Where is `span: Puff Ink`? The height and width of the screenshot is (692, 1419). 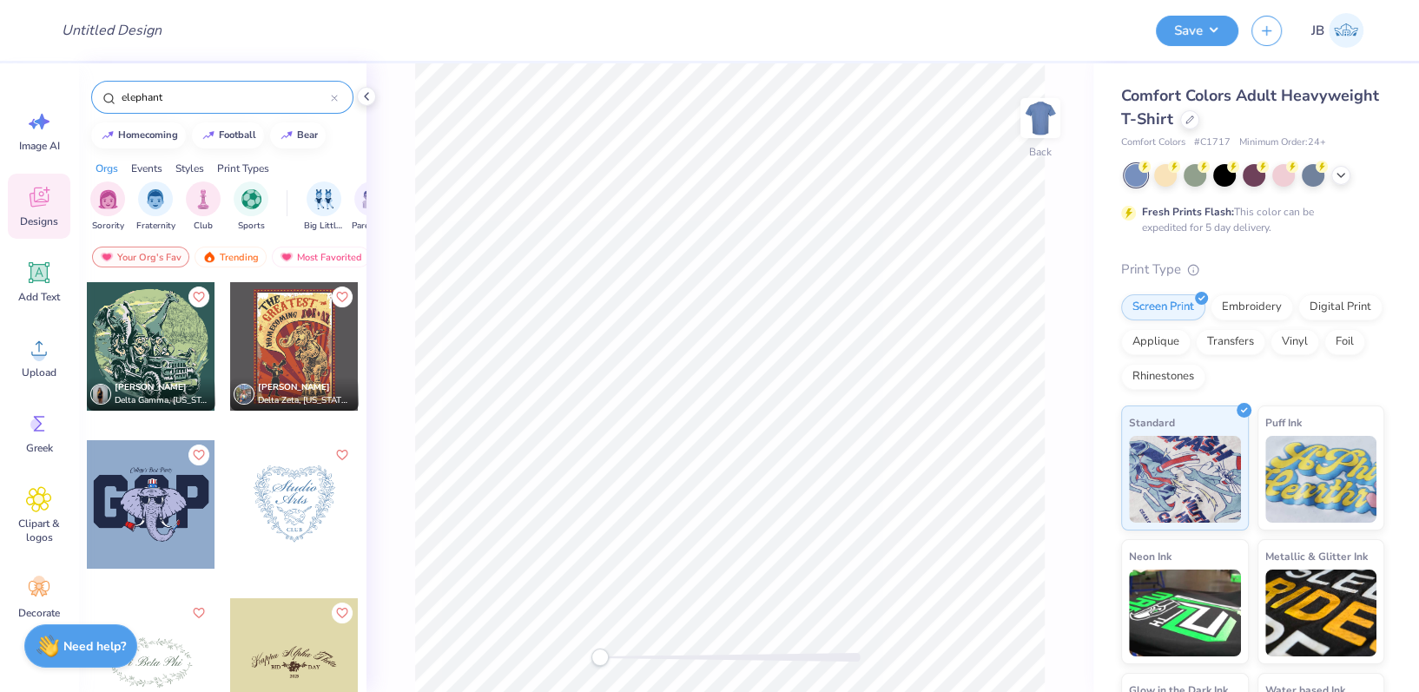 span: Puff Ink is located at coordinates (1284, 422).